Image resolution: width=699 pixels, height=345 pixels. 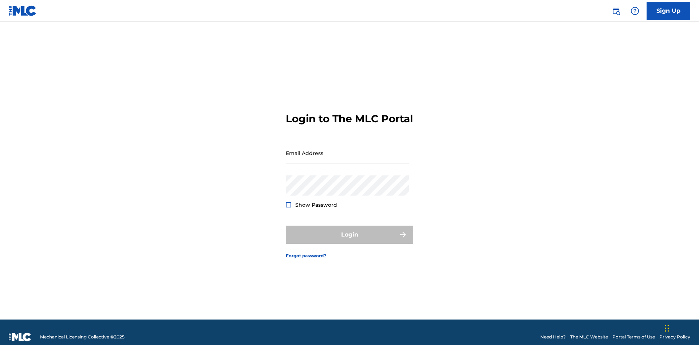 I want to click on a: Forgot password?, so click(x=306, y=256).